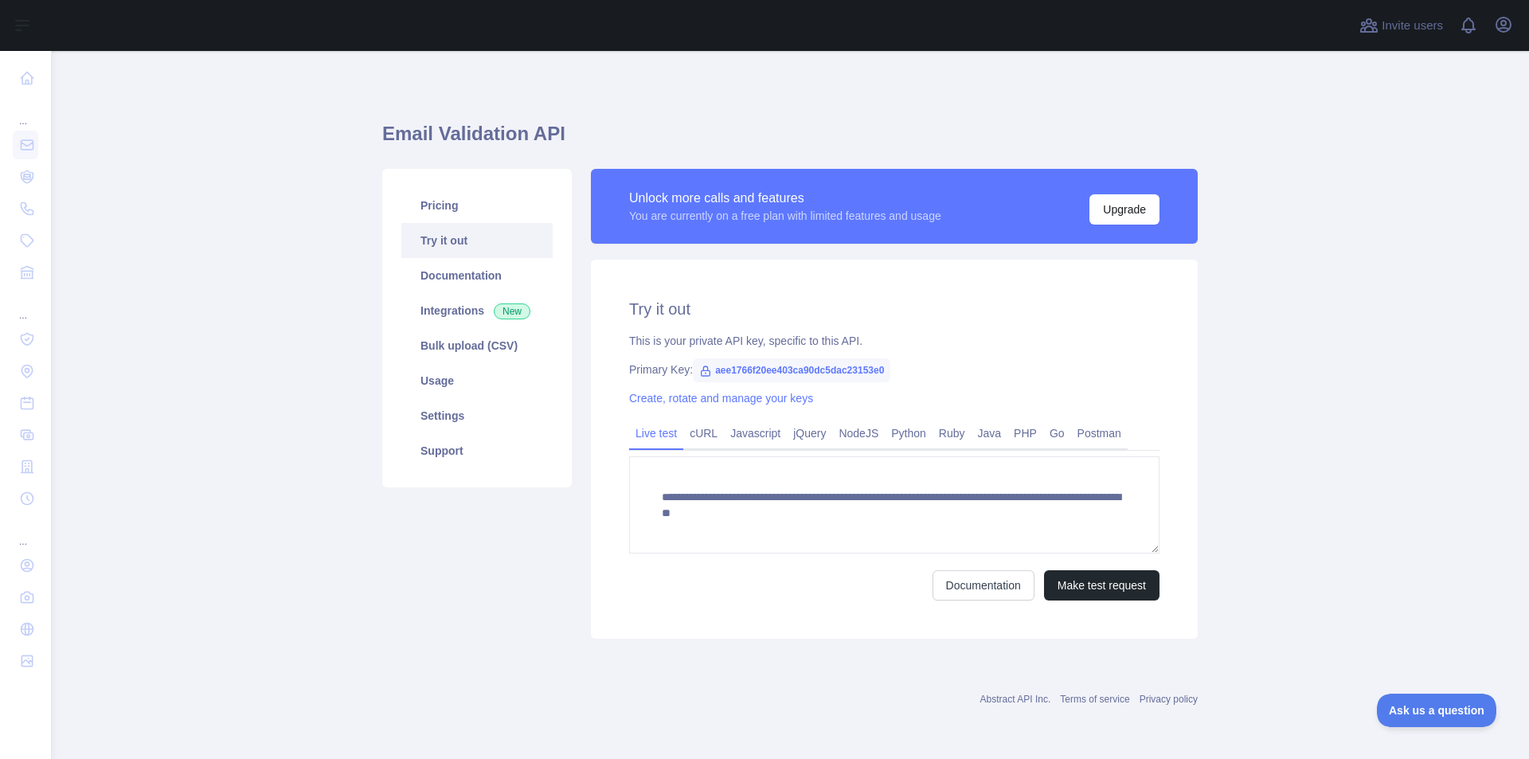 This screenshot has width=1529, height=759. What do you see at coordinates (894, 370) in the screenshot?
I see `div: Primary Key:` at bounding box center [894, 370].